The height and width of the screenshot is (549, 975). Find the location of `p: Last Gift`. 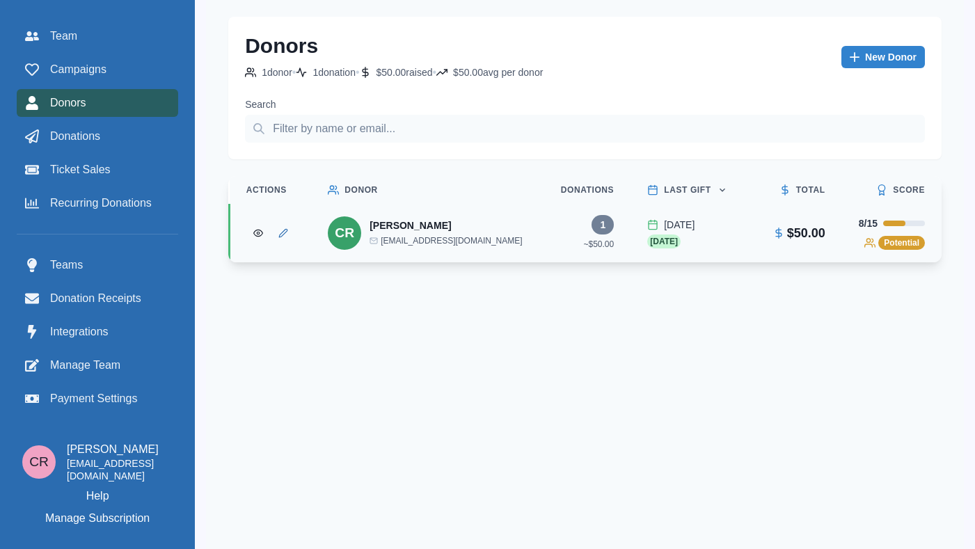

p: Last Gift is located at coordinates (687, 190).